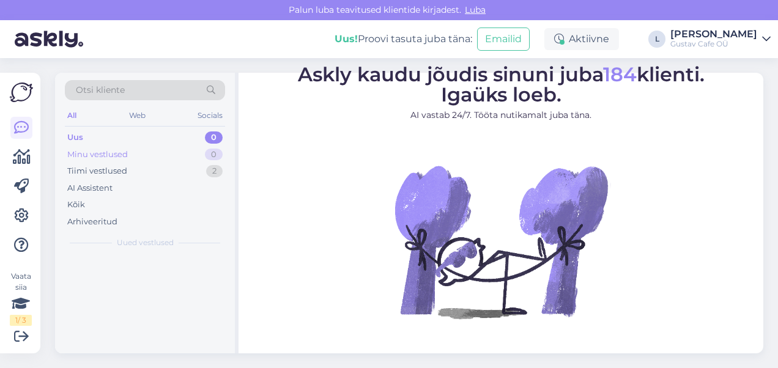 The width and height of the screenshot is (778, 368). I want to click on div: All, so click(72, 116).